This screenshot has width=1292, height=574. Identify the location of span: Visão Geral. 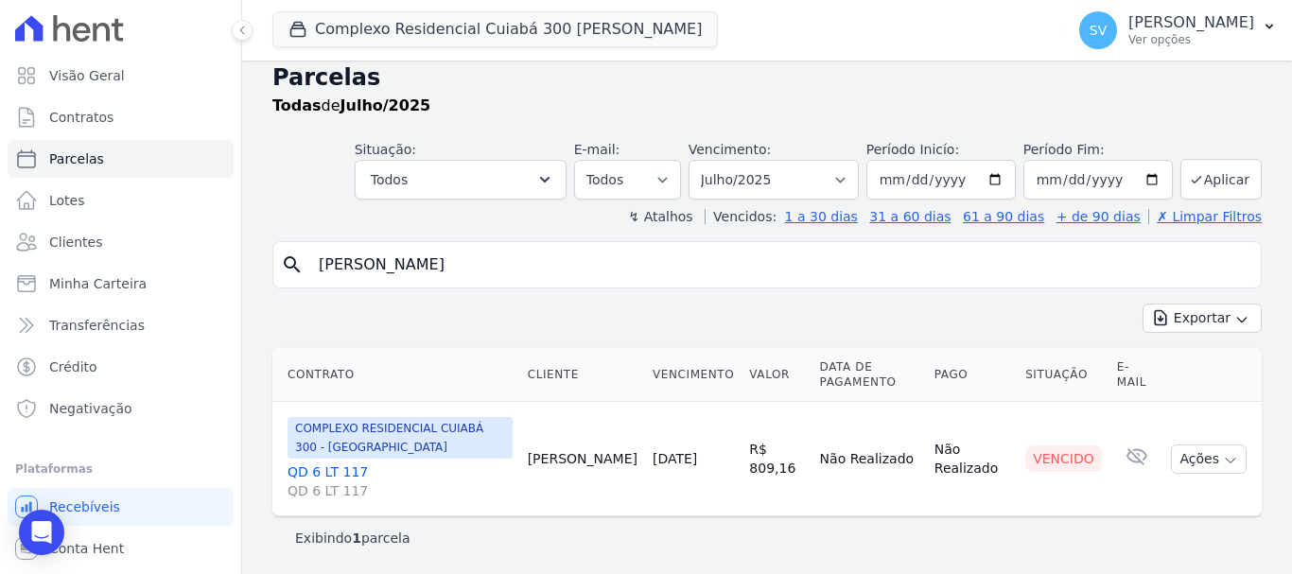
(87, 76).